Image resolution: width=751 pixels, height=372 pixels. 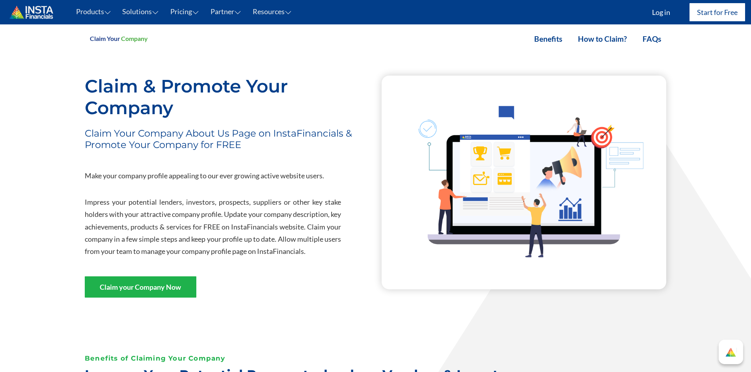 What do you see at coordinates (602, 39) in the screenshot?
I see `a: How to Claim?` at bounding box center [602, 39].